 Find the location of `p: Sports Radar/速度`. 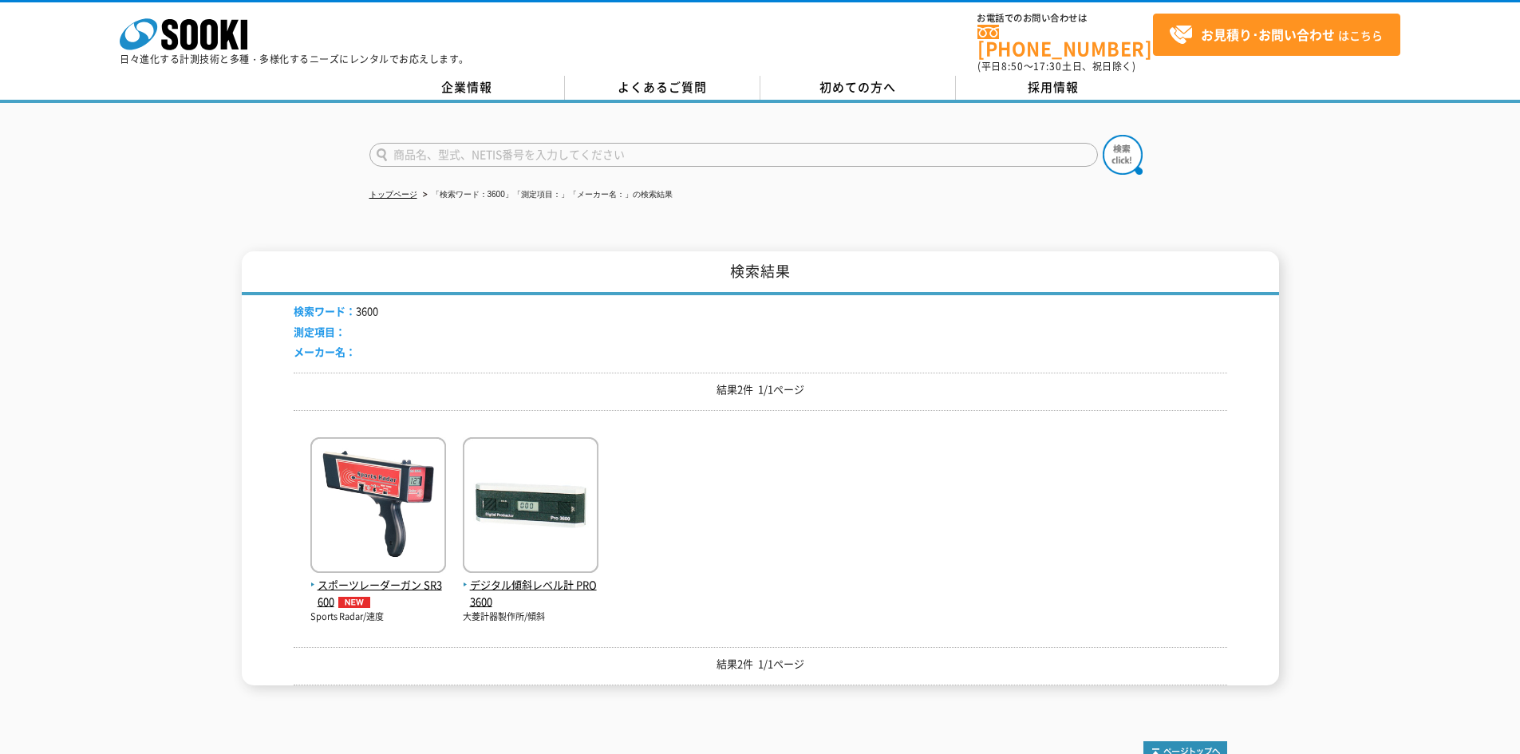

p: Sports Radar/速度 is located at coordinates (378, 617).